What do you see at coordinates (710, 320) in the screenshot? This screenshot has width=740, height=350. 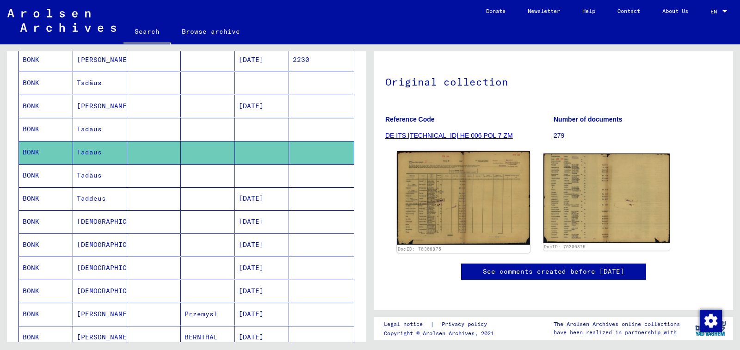 I see `div: Change consent` at bounding box center [710, 320].